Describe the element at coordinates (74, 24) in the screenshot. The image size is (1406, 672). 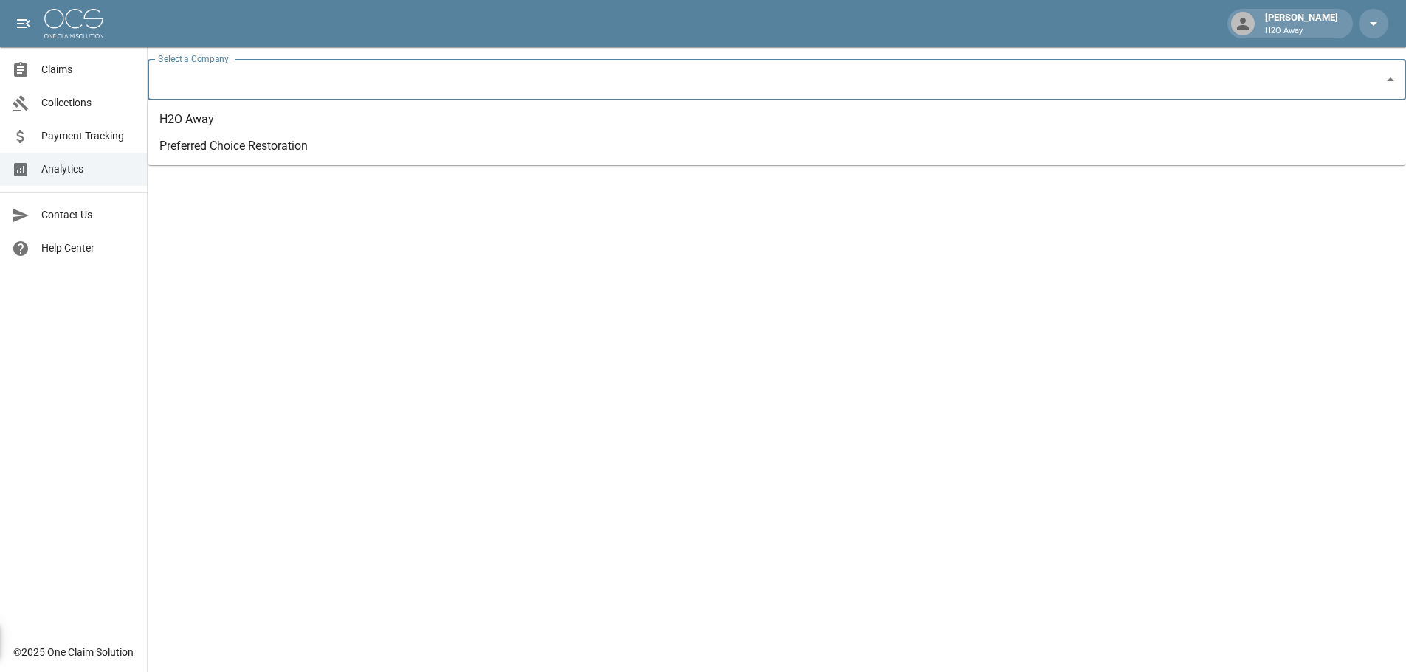
I see `img: ocs-logo-white-transparent.png` at that location.